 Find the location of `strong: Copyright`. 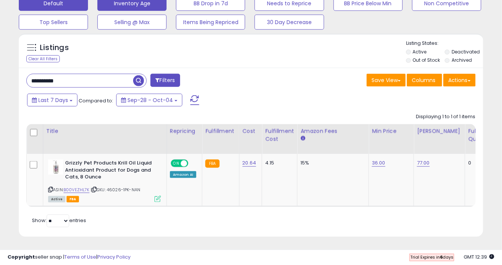

strong: Copyright is located at coordinates (21, 257).